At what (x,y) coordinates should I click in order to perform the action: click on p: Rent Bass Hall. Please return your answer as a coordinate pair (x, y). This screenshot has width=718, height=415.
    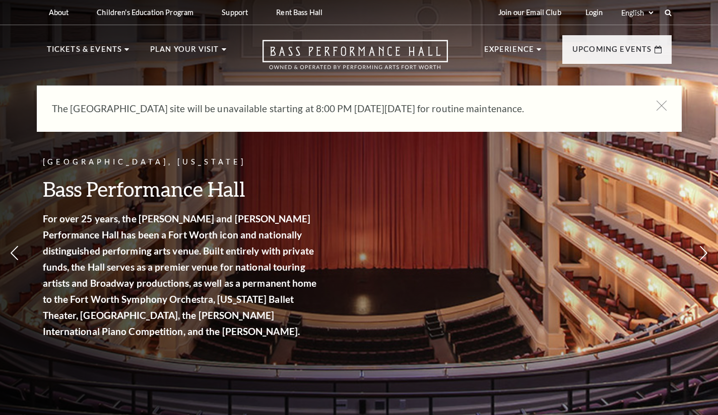
    Looking at the image, I should click on (299, 12).